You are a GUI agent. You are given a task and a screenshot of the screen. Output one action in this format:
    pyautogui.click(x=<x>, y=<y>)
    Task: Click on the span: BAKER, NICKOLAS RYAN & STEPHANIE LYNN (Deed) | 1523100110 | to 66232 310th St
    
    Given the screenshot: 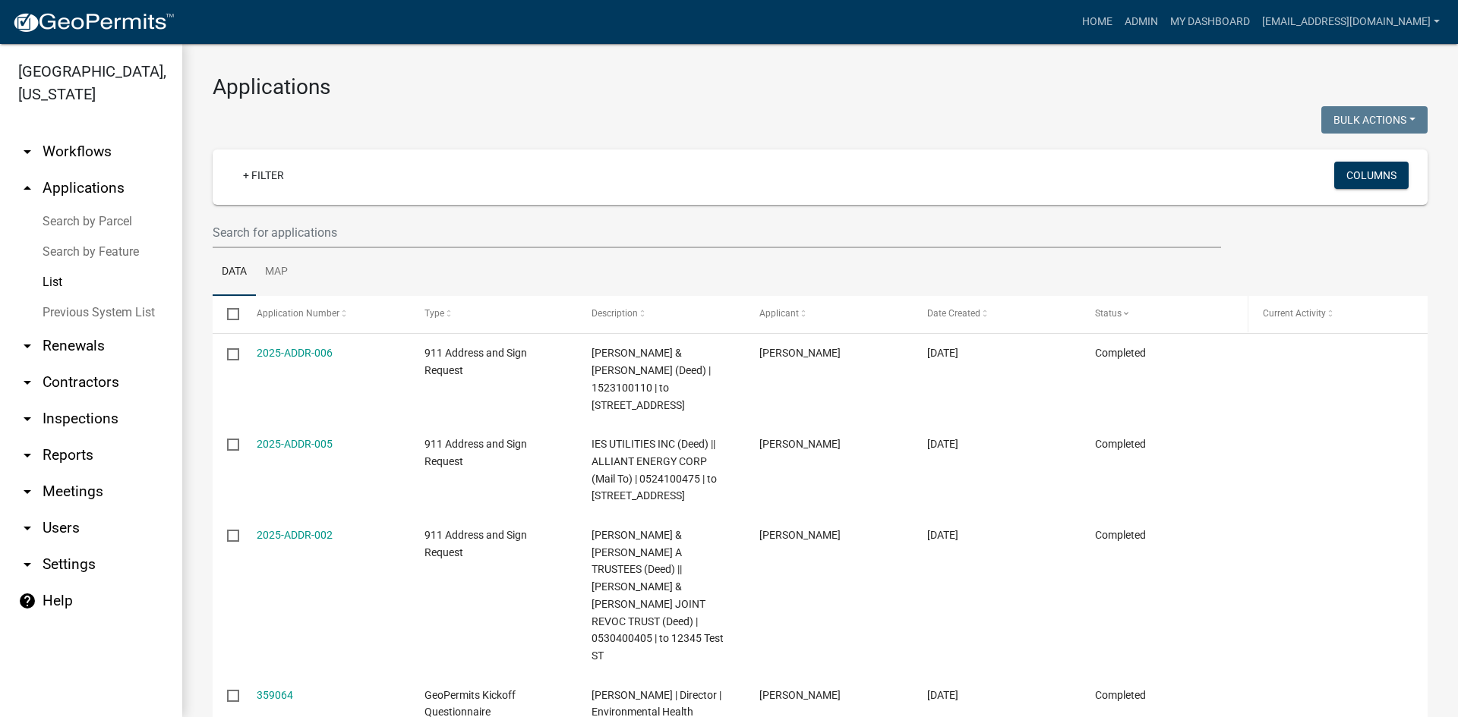 What is the action you would take?
    pyautogui.click(x=651, y=379)
    